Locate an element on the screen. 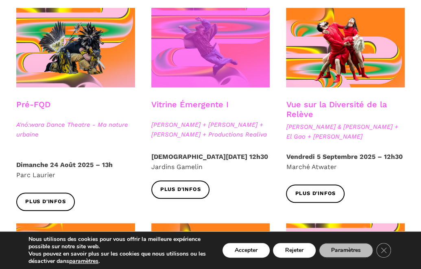  p: Marché Atwater is located at coordinates (345, 162).